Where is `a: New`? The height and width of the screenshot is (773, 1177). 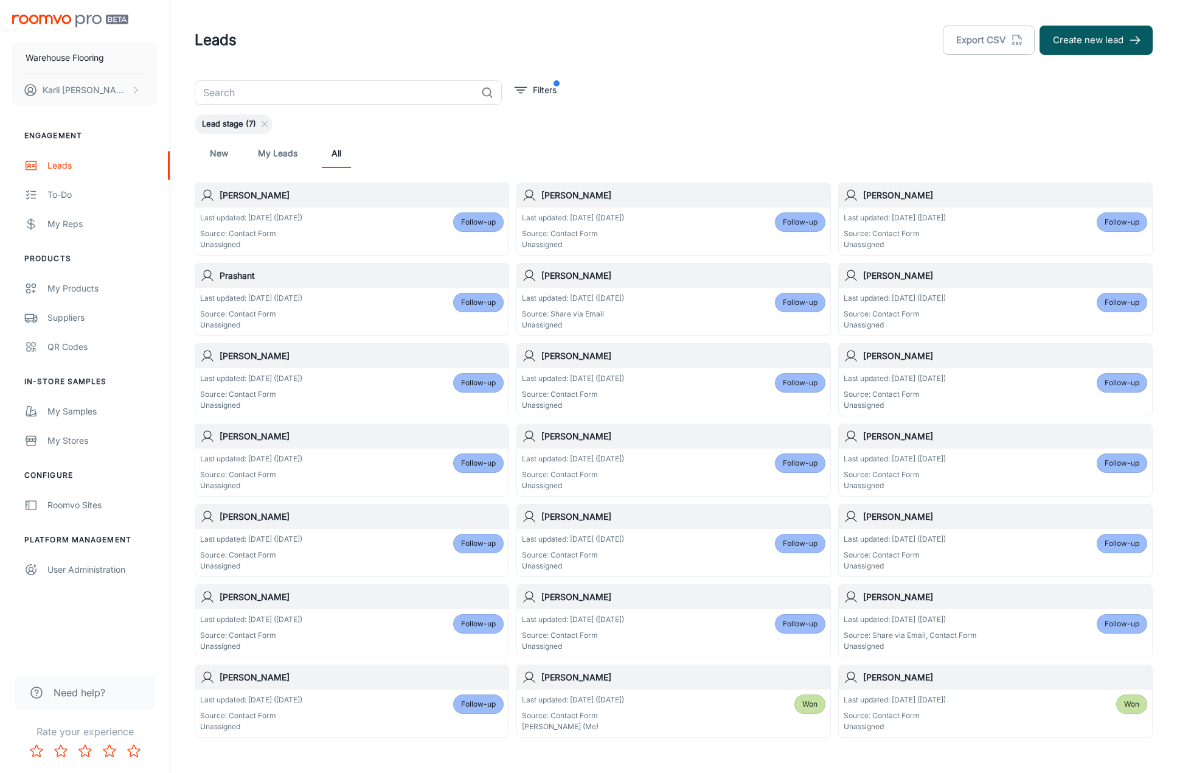
a: New is located at coordinates (219, 153).